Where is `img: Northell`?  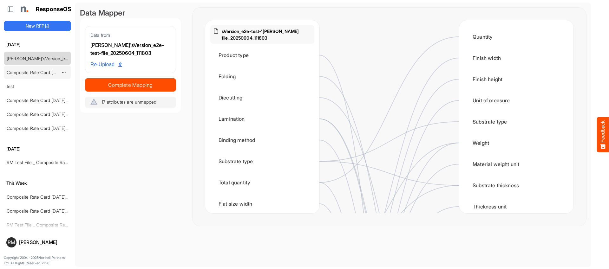 img: Northell is located at coordinates (24, 9).